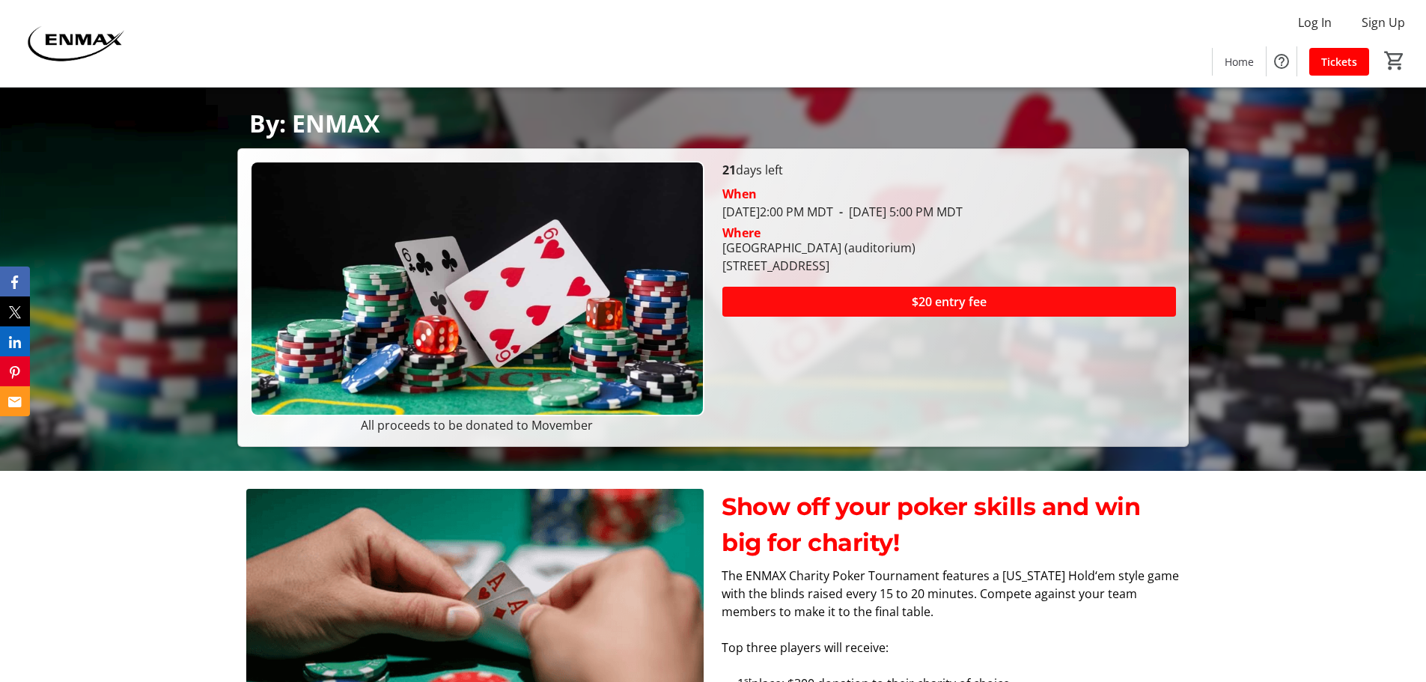  What do you see at coordinates (477, 425) in the screenshot?
I see `p: All proceeds to be donated to Movember` at bounding box center [477, 425].